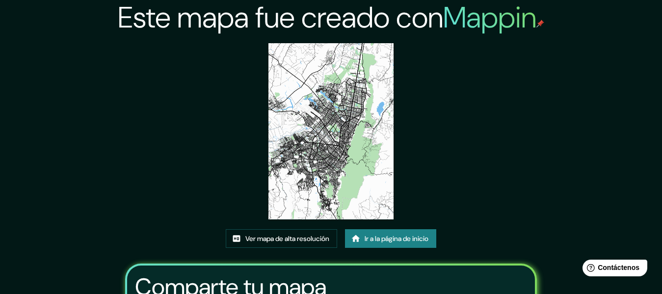 This screenshot has width=662, height=294. I want to click on a: Ir a la página de inicio, so click(390, 238).